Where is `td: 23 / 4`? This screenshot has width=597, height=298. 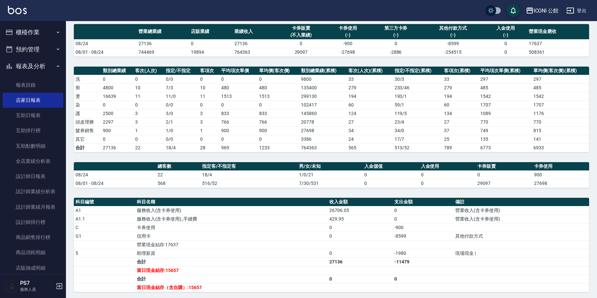 td: 23 / 4 is located at coordinates (418, 122).